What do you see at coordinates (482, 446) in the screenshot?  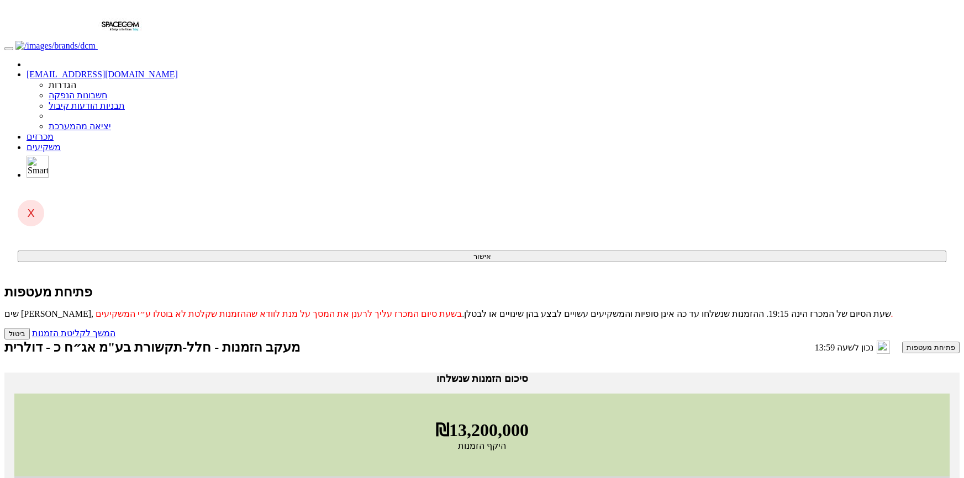 I see `span: היקף הזמנות` at bounding box center [482, 446].